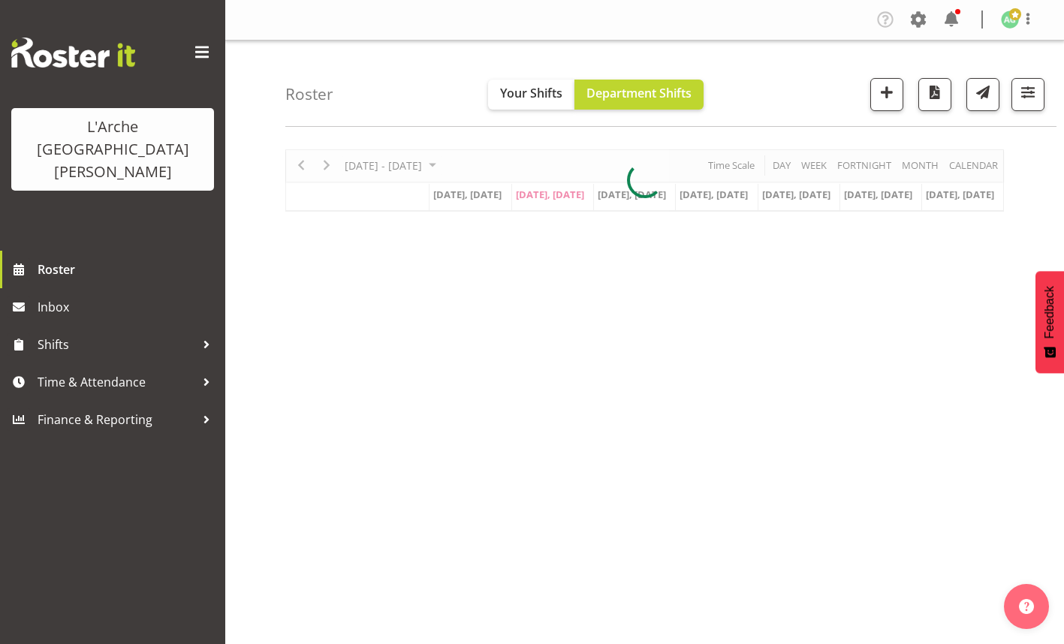 The height and width of the screenshot is (644, 1064). I want to click on span: Feedback, so click(1050, 312).